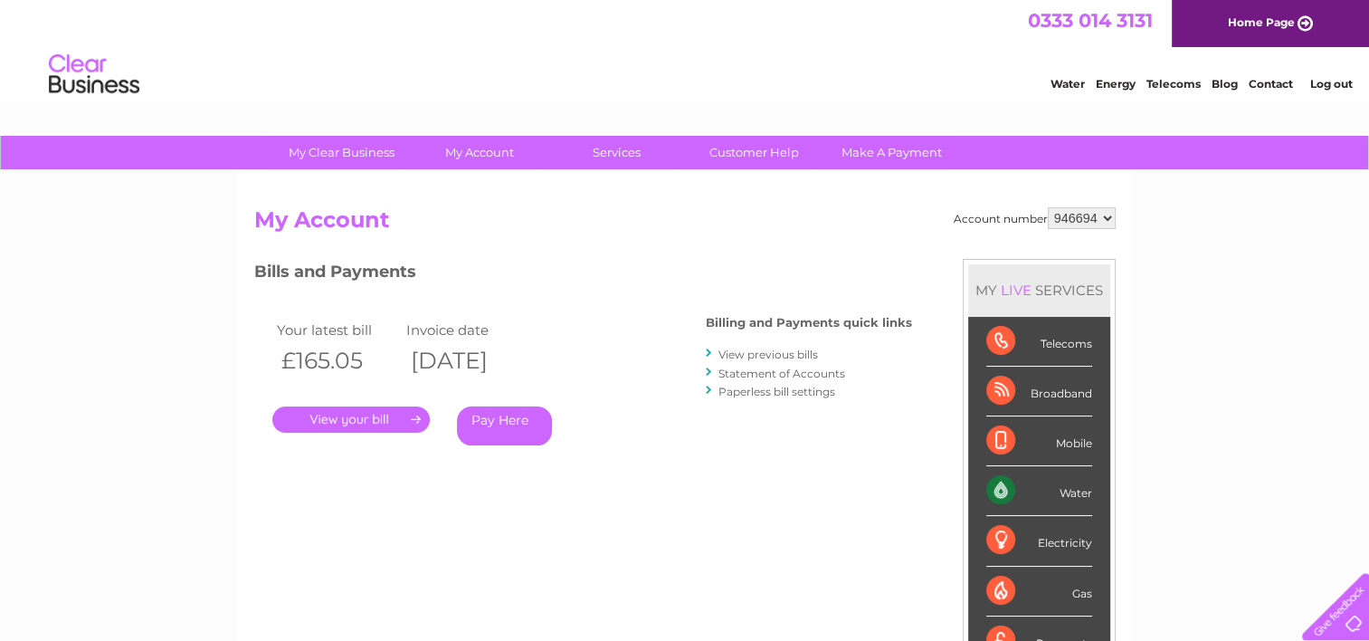 The width and height of the screenshot is (1369, 641). What do you see at coordinates (504, 425) in the screenshot?
I see `a: Pay Here` at bounding box center [504, 425].